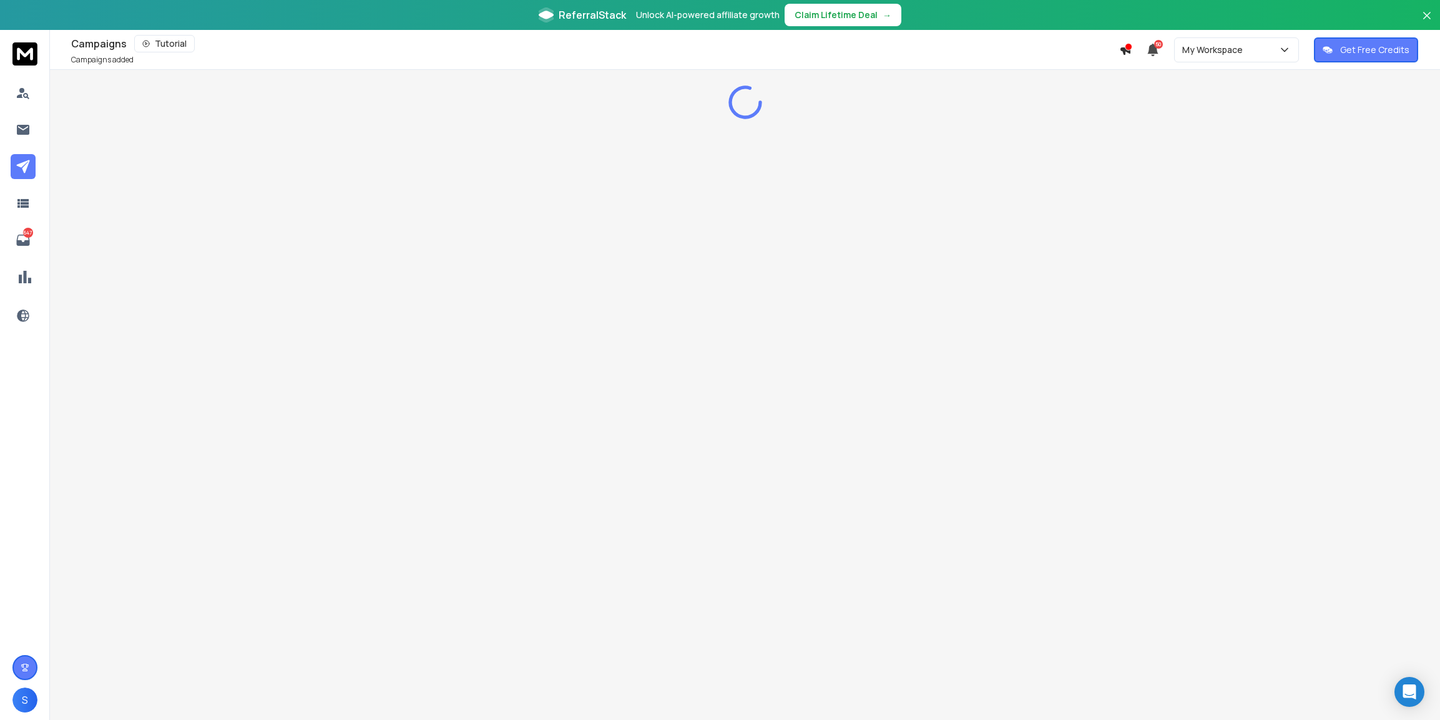 The width and height of the screenshot is (1440, 720). What do you see at coordinates (28, 233) in the screenshot?
I see `p: 647` at bounding box center [28, 233].